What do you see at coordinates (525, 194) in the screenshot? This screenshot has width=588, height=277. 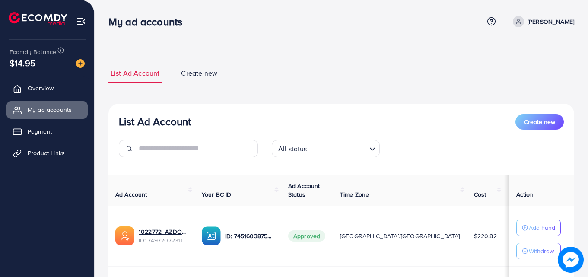 I see `span: Action` at bounding box center [525, 194].